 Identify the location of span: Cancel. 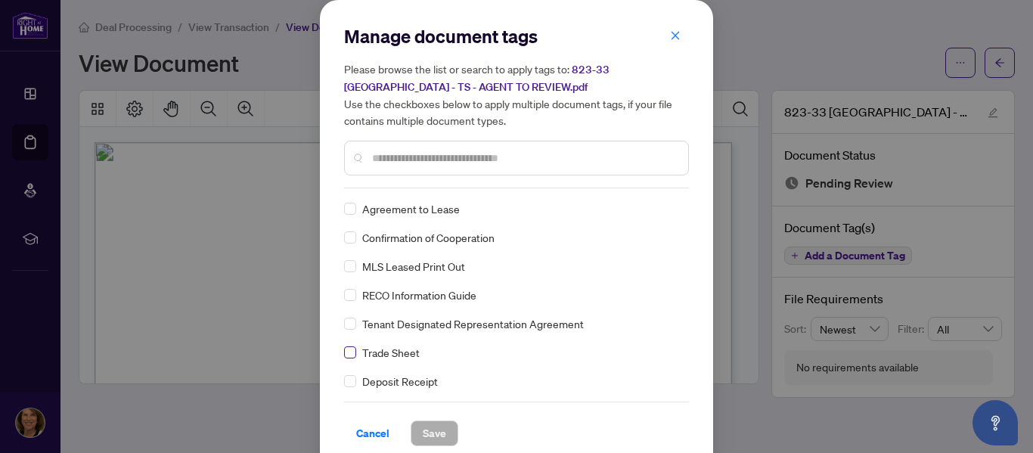
(373, 433).